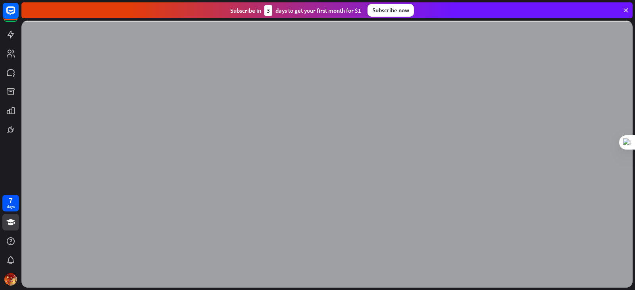 The width and height of the screenshot is (635, 290). Describe the element at coordinates (296, 10) in the screenshot. I see `div: Subscribe in days to get your first month for $1` at that location.